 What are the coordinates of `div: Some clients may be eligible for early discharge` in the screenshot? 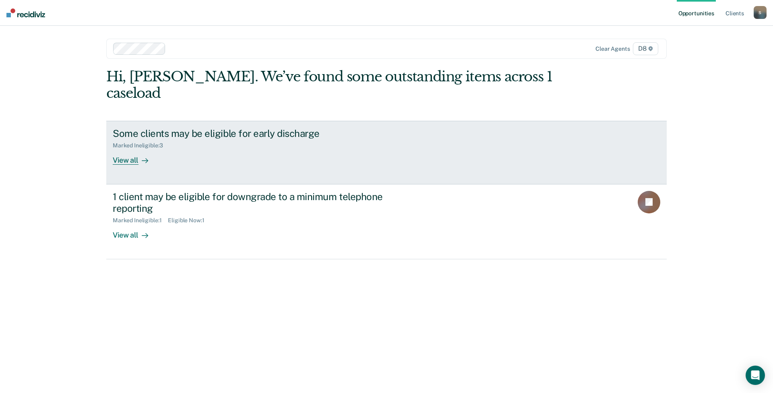 It's located at (254, 133).